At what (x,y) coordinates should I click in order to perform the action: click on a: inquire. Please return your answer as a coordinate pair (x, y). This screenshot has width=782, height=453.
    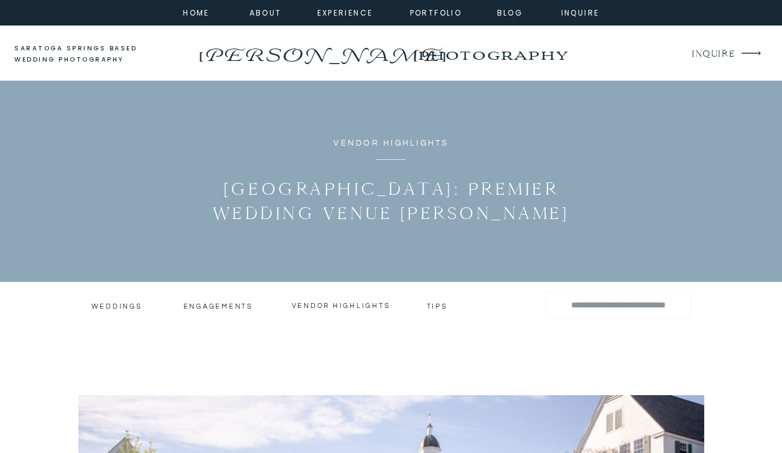
    Looking at the image, I should click on (580, 12).